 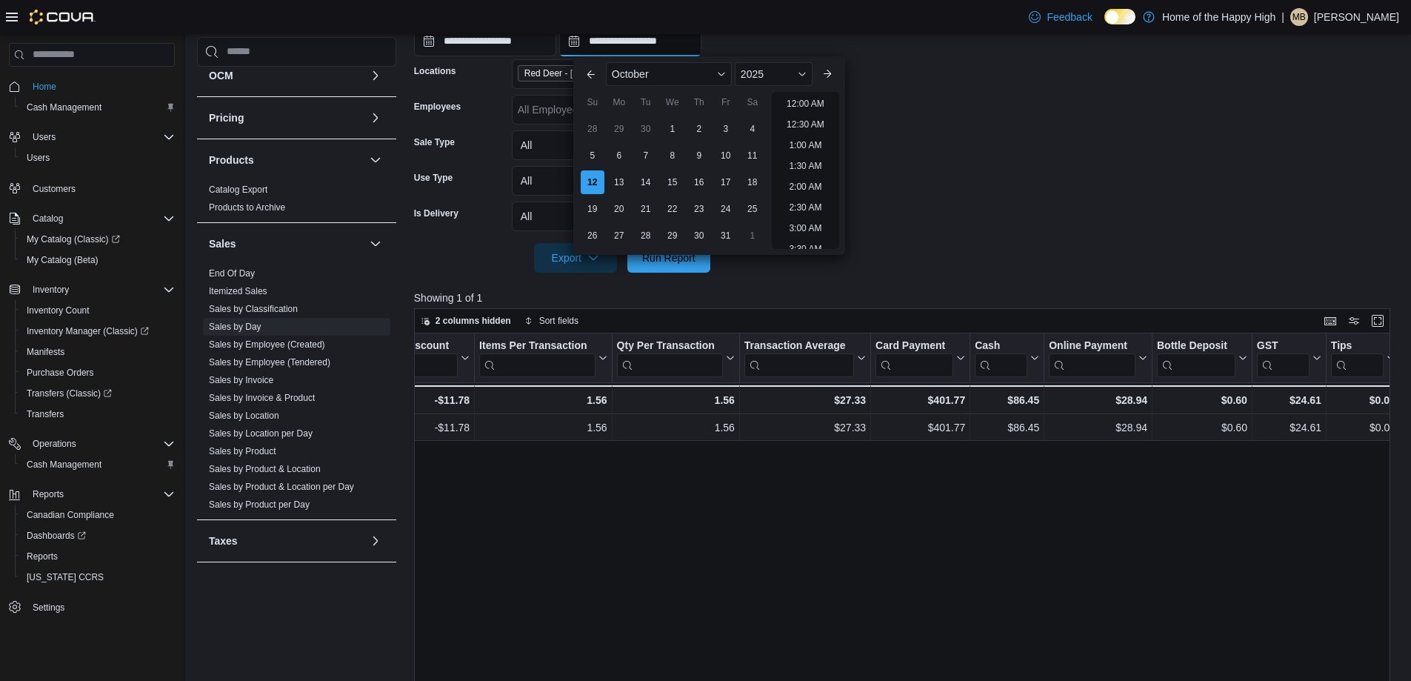 I want to click on span: Sales by Day, so click(x=235, y=327).